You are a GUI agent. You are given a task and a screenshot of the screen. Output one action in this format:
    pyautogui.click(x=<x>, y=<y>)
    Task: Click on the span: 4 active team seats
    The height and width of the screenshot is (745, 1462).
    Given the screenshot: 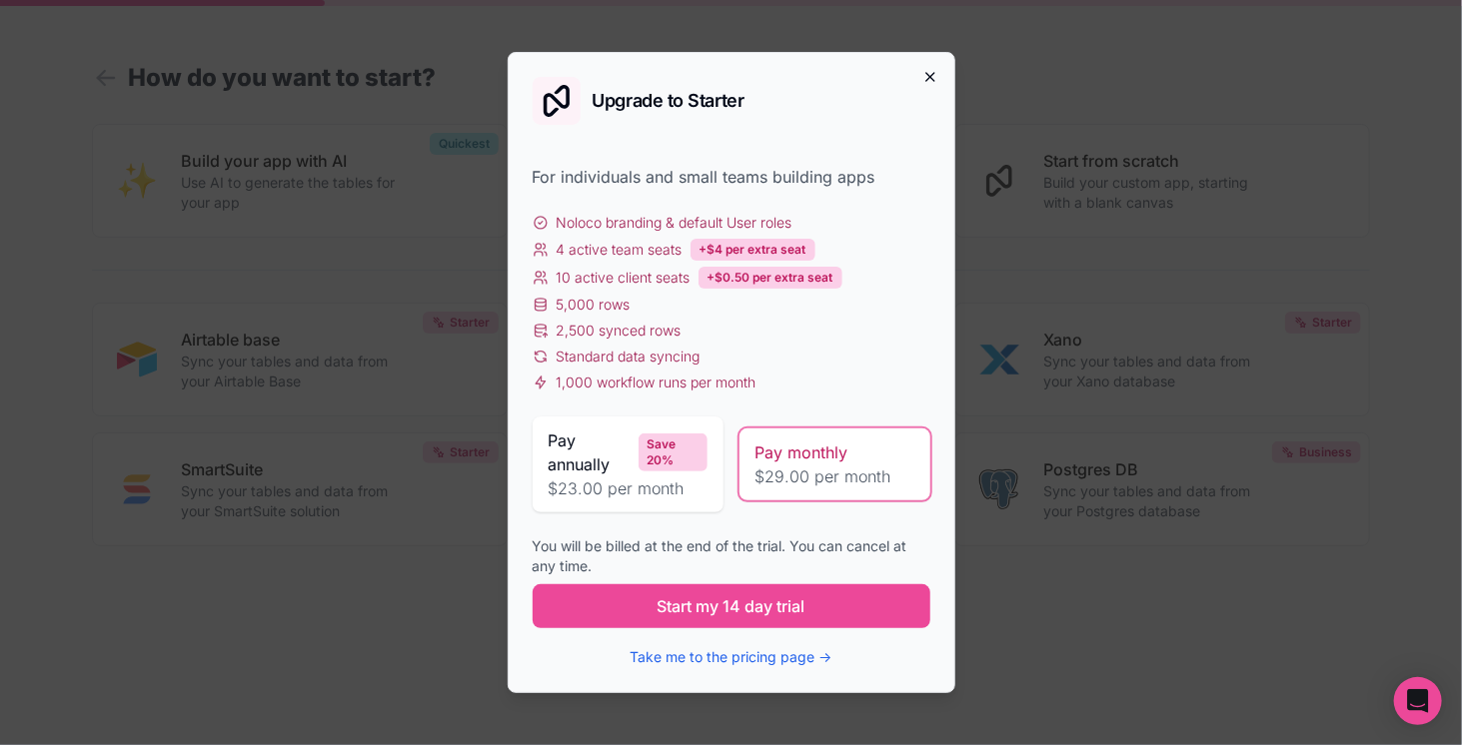 What is the action you would take?
    pyautogui.click(x=619, y=250)
    